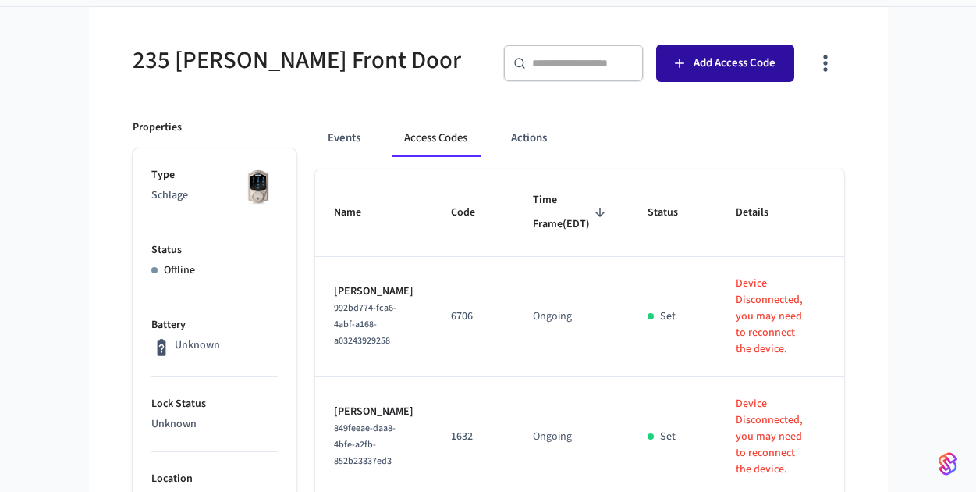  What do you see at coordinates (364, 444) in the screenshot?
I see `span: 849feeae-daa8-4bfe-a2fb-852b23337ed3` at bounding box center [364, 444].